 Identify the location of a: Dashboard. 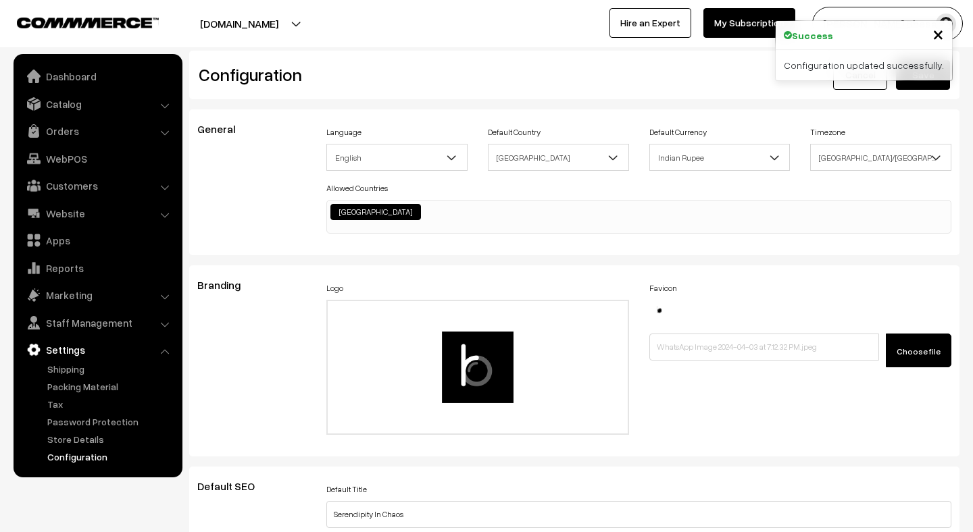
(97, 76).